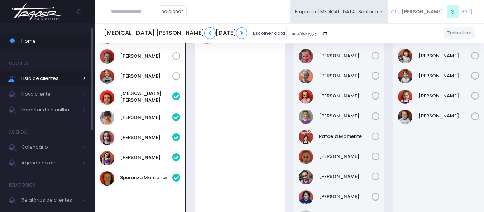 The image size is (484, 212). I want to click on a: Sair, so click(466, 11).